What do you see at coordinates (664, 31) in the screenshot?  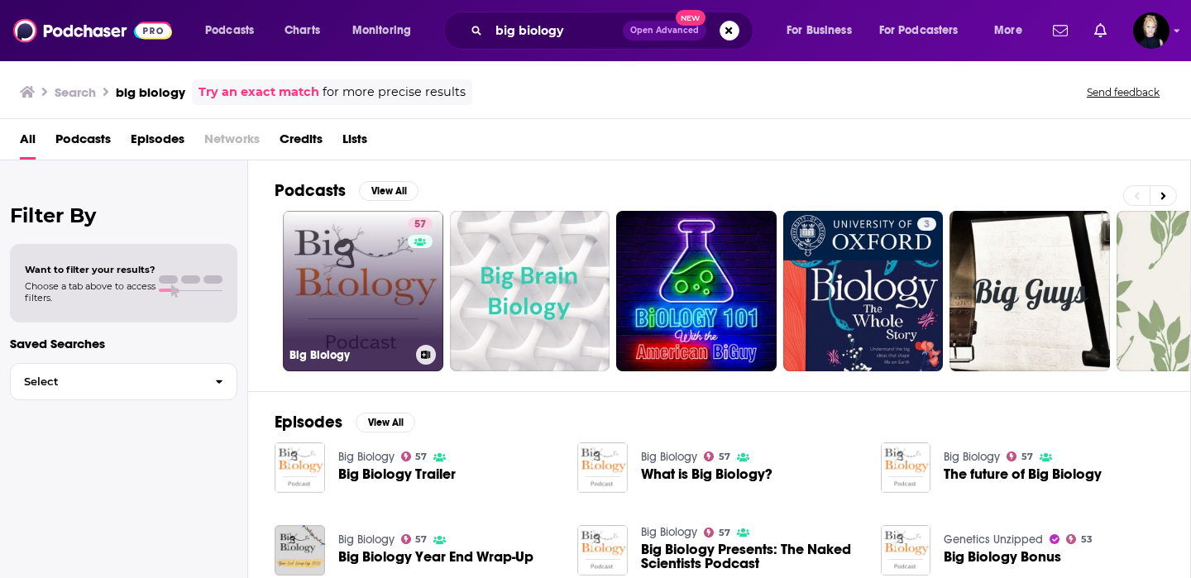 I see `span: Open Advanced` at bounding box center [664, 31].